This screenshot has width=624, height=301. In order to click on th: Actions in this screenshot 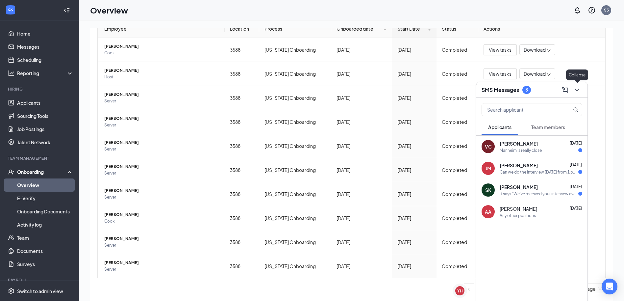, I will do `click(542, 29)`.